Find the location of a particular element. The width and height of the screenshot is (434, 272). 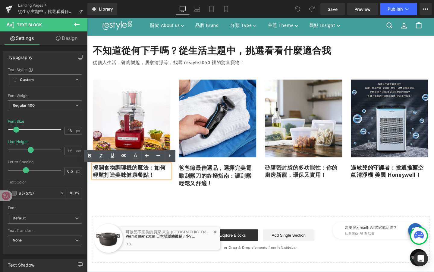

span: 從生活主題中，挑選看看什麼適合我 is located at coordinates (47, 11).